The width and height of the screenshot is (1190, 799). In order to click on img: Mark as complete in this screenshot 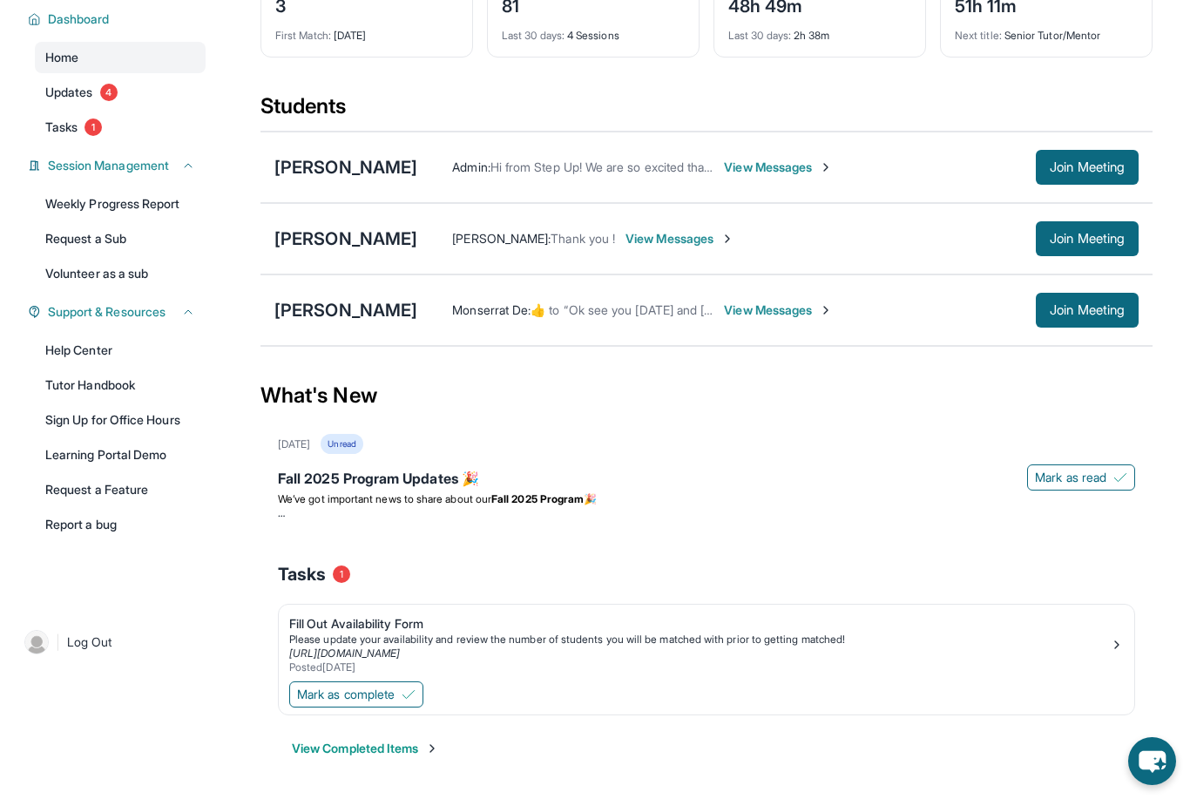, I will do `click(409, 695)`.